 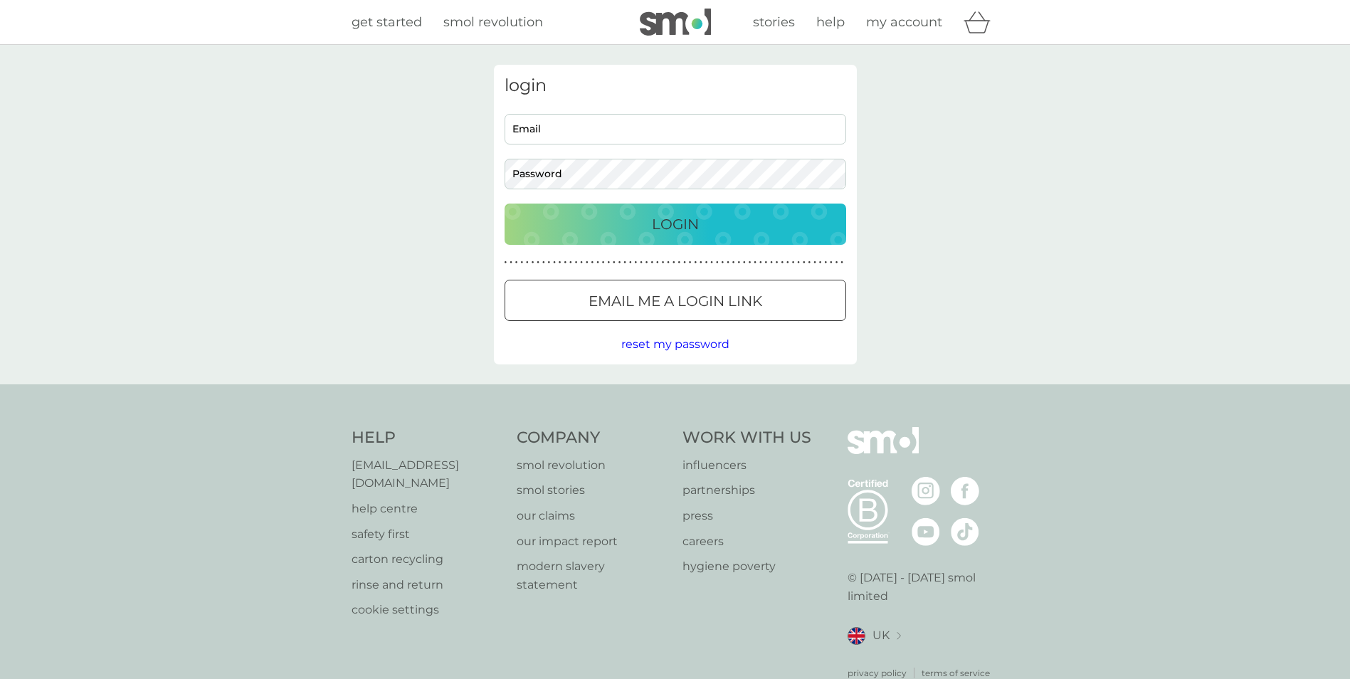 What do you see at coordinates (675, 344) in the screenshot?
I see `span: reset my password` at bounding box center [675, 344].